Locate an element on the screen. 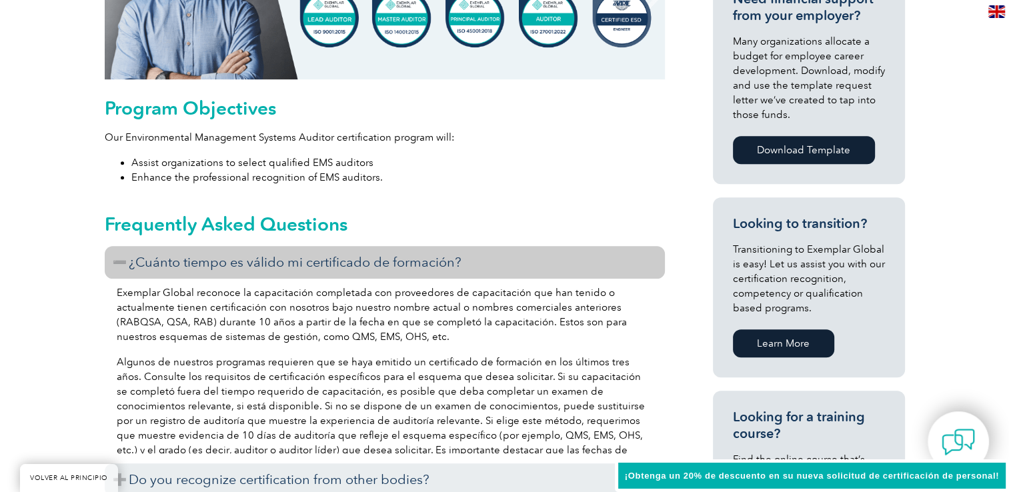 This screenshot has width=1009, height=492. a: Download Template is located at coordinates (804, 150).